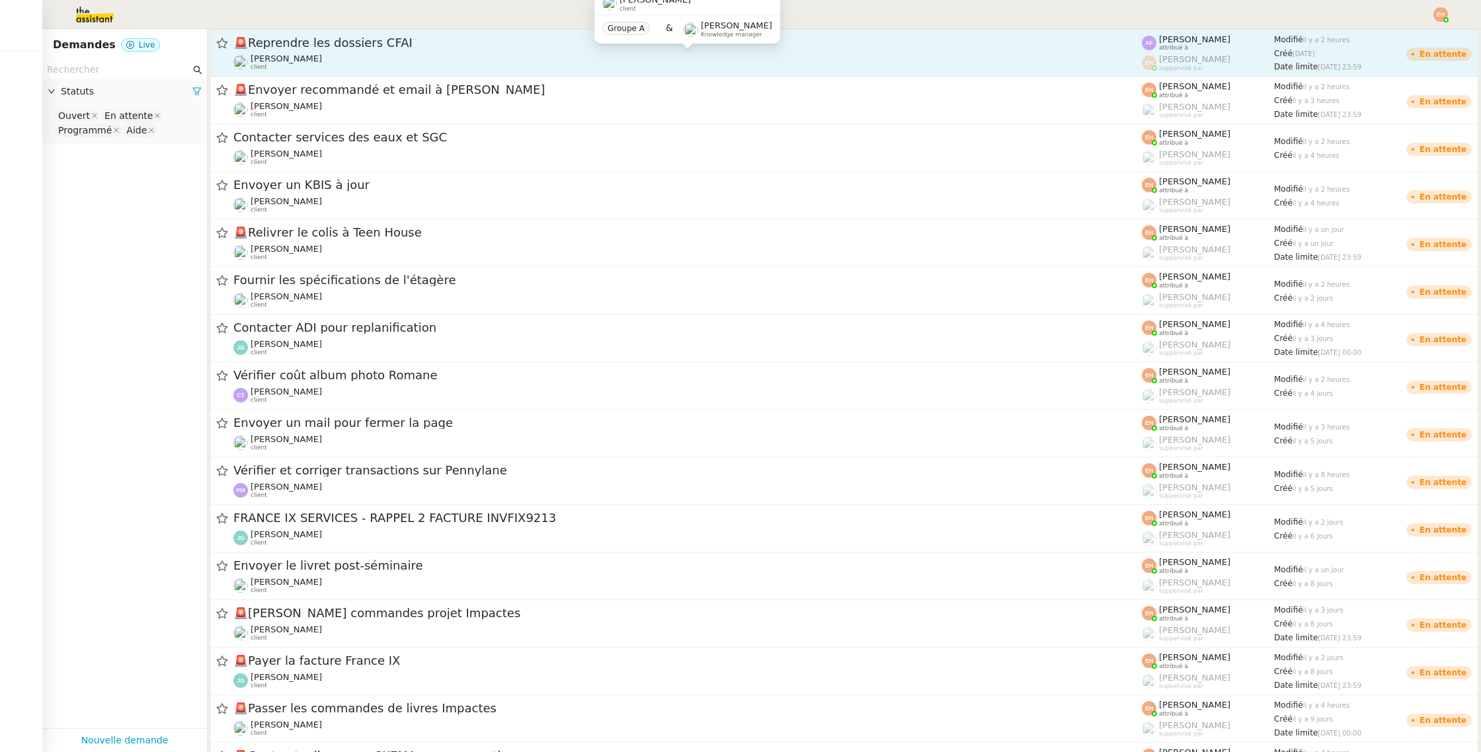  I want to click on nz-select-item: Aide, so click(139, 130).